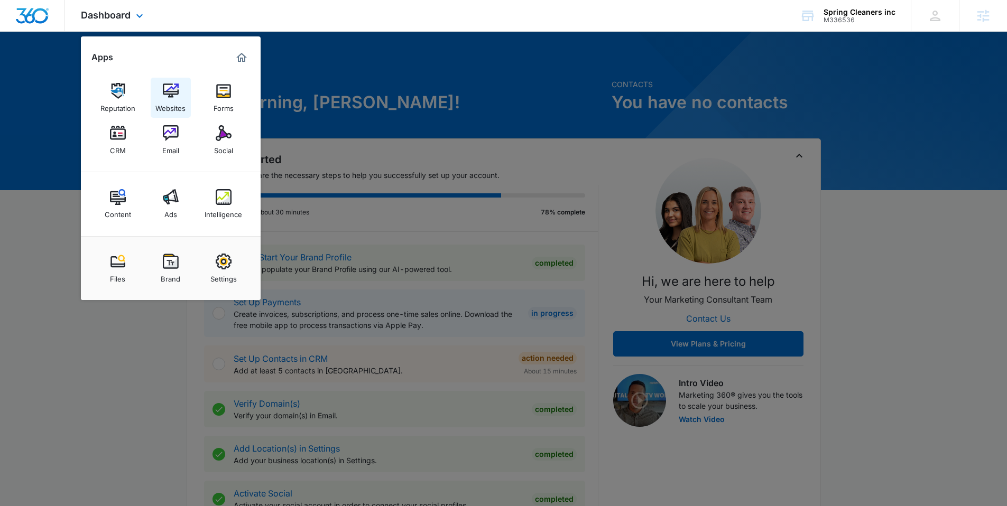 This screenshot has height=506, width=1007. What do you see at coordinates (21, 32) in the screenshot?
I see `img: website_grey.svg` at bounding box center [21, 32].